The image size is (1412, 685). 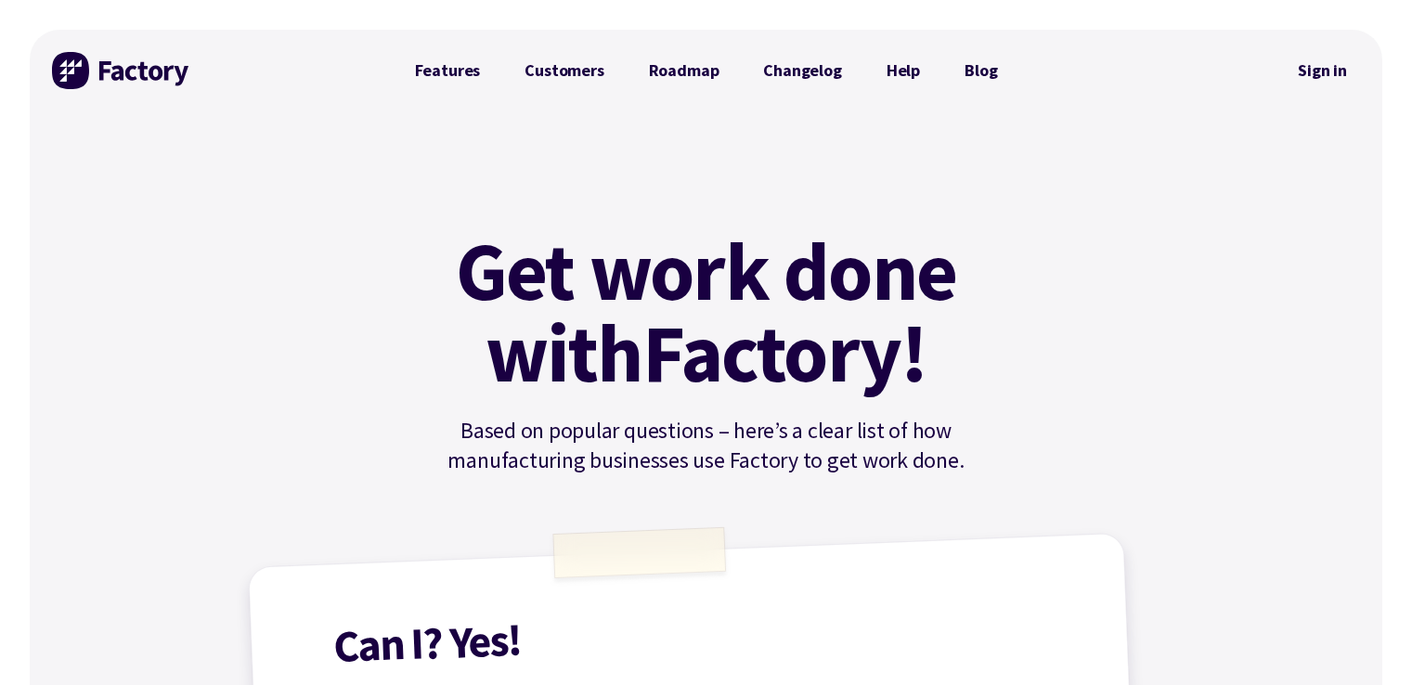 I want to click on p: Based on popular questions – here’s a clear list of how manufacturing businesses use Factory to g..., so click(x=707, y=446).